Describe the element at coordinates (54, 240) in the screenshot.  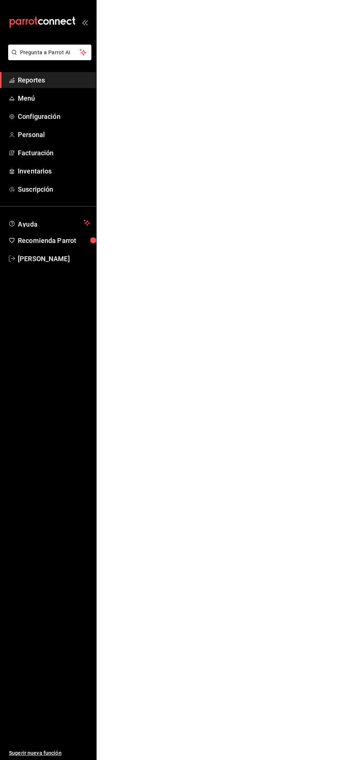
I see `span: Recomienda Parrot` at that location.